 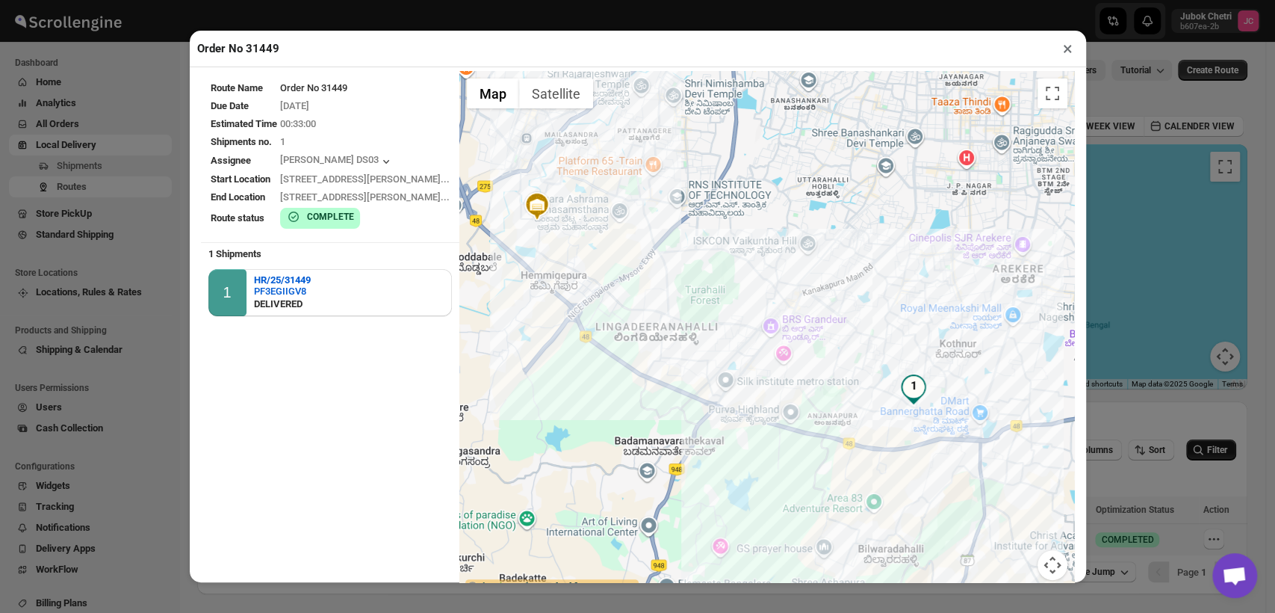 What do you see at coordinates (238, 197) in the screenshot?
I see `span: End Location` at bounding box center [238, 197].